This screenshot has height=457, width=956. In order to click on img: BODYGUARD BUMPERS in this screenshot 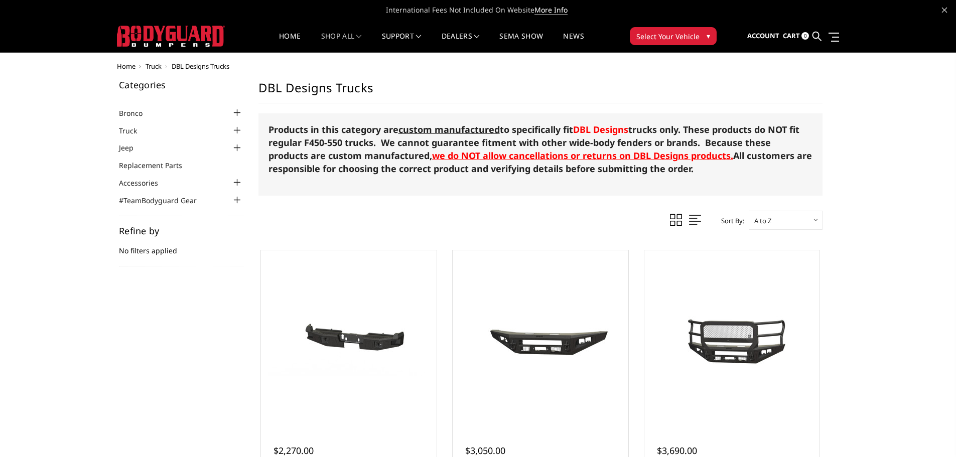, I will do `click(171, 36)`.